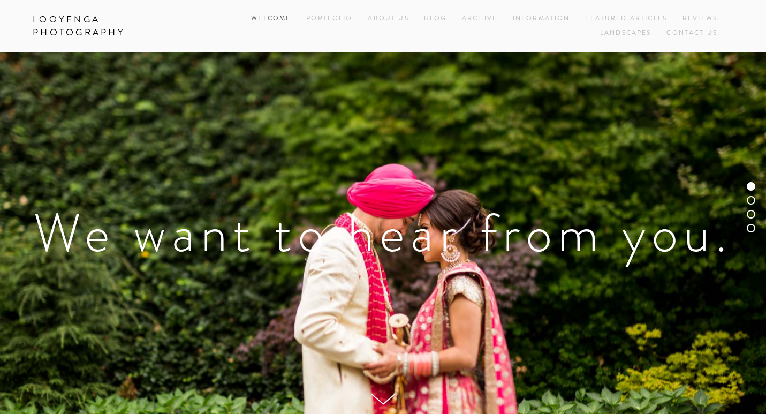 This screenshot has height=414, width=766. I want to click on a: Looyenga Photography, so click(104, 26).